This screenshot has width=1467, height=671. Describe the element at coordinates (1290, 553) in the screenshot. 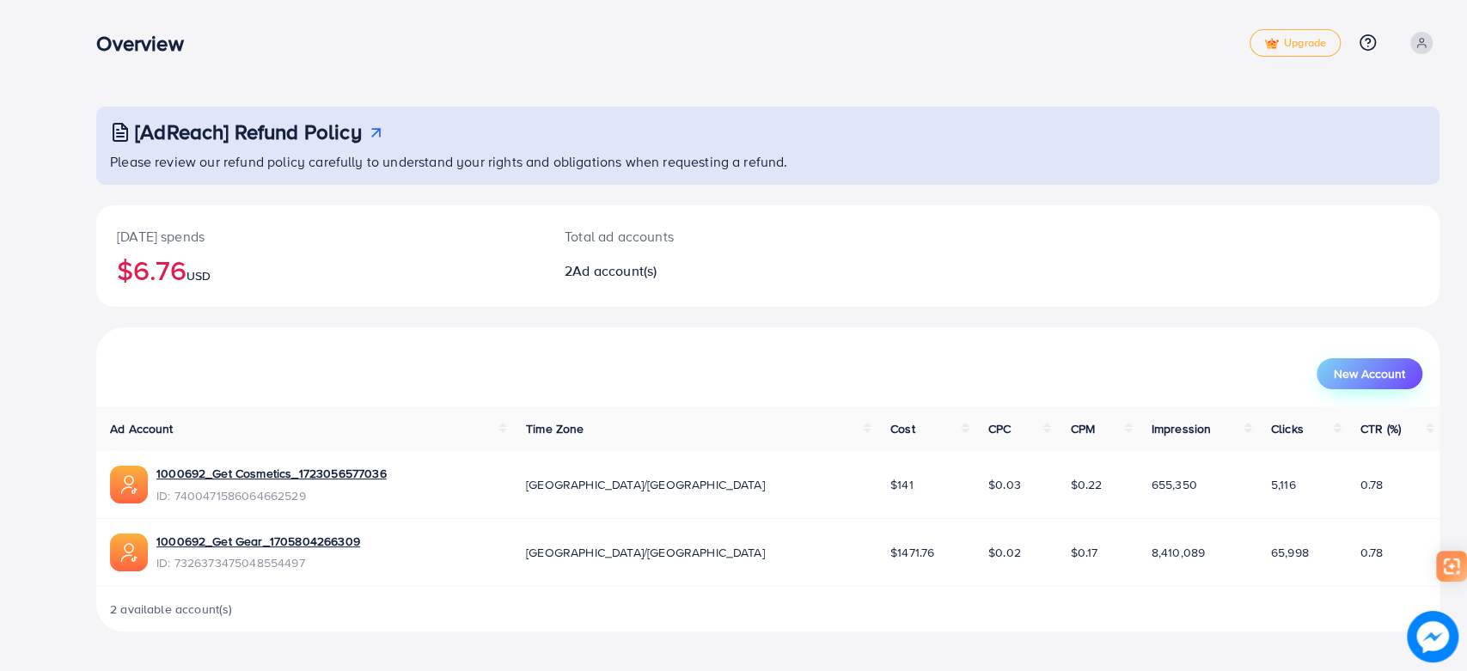

I see `span: 65,998` at that location.